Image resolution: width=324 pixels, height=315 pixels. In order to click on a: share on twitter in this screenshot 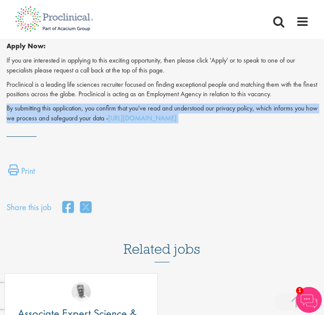, I will do `click(86, 207)`.